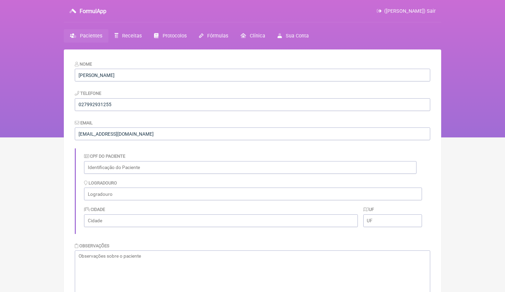 Image resolution: width=505 pixels, height=292 pixels. What do you see at coordinates (132, 36) in the screenshot?
I see `span: Receitas` at bounding box center [132, 36].